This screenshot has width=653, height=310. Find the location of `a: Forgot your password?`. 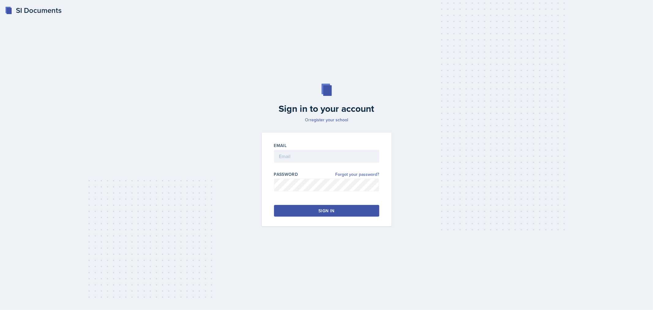

a: Forgot your password? is located at coordinates (357, 174).